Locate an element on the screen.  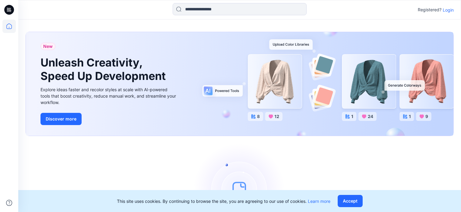
p: This site uses cookies. By continuing to browse the site, you are agreeing to our use of cookies. is located at coordinates (224, 201).